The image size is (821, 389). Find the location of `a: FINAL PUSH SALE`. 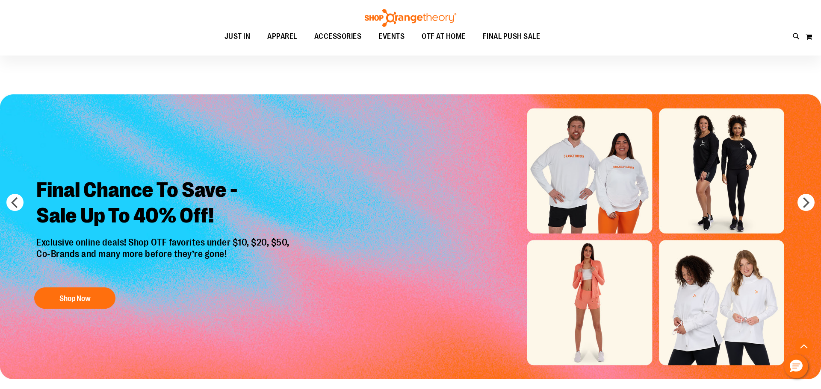

a: FINAL PUSH SALE is located at coordinates (511, 37).